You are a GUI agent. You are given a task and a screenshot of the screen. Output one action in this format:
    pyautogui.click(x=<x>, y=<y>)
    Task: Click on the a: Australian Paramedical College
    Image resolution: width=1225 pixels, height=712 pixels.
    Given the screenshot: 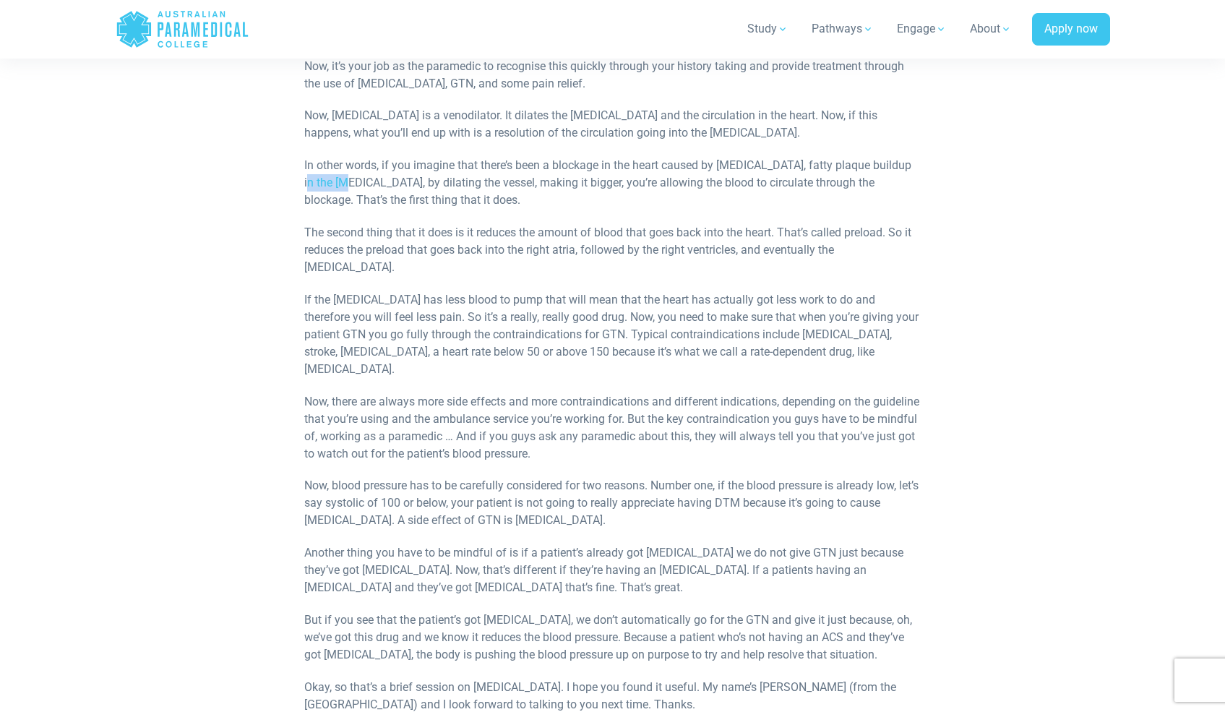 What is the action you would take?
    pyautogui.click(x=182, y=29)
    